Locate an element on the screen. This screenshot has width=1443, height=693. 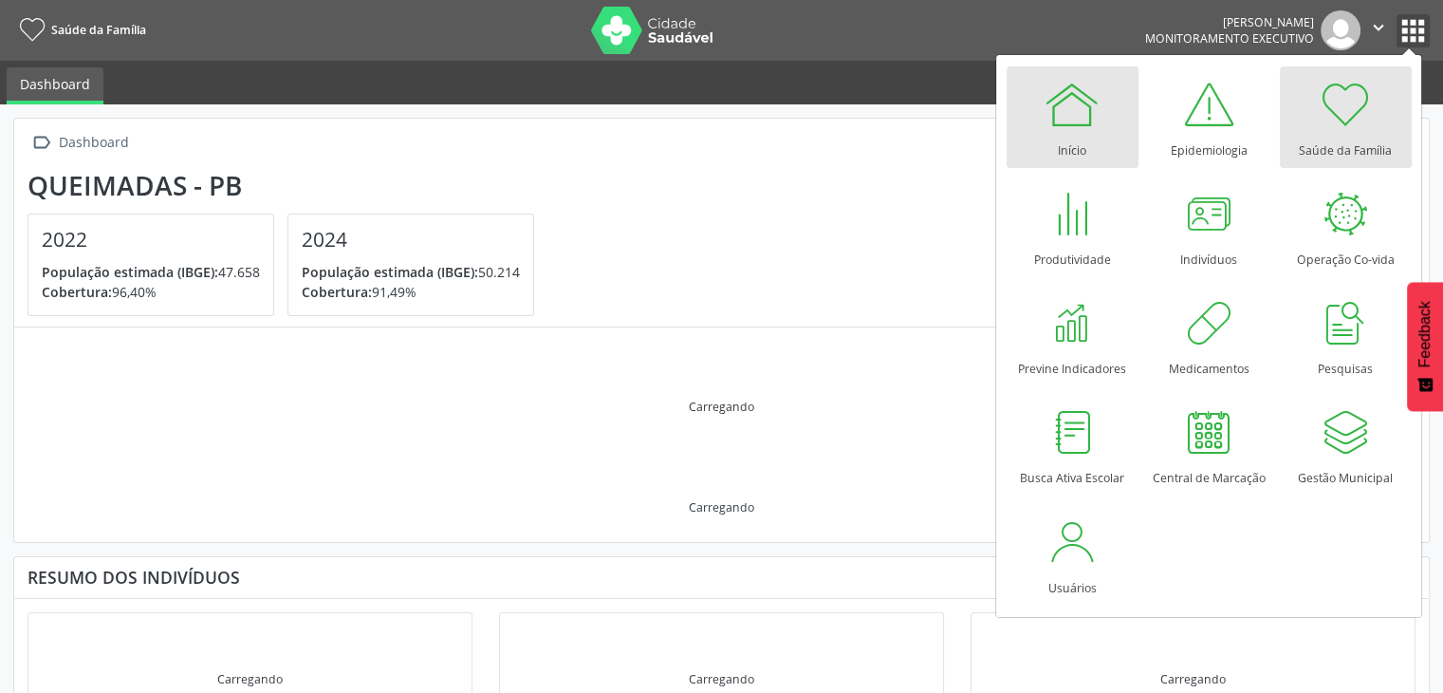
h4: 2024 is located at coordinates (411, 239).